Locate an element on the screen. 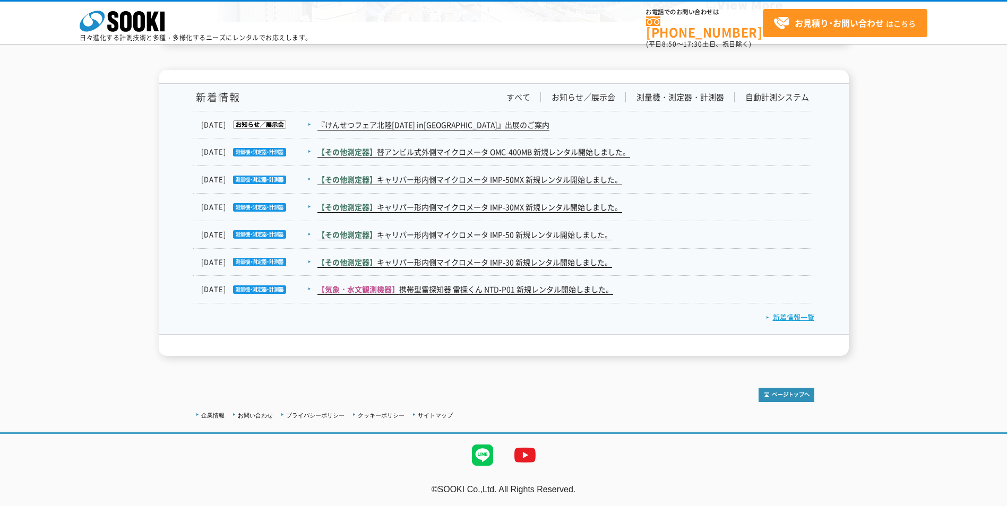 The height and width of the screenshot is (506, 1007). a: お知らせ／展示会 is located at coordinates (583, 97).